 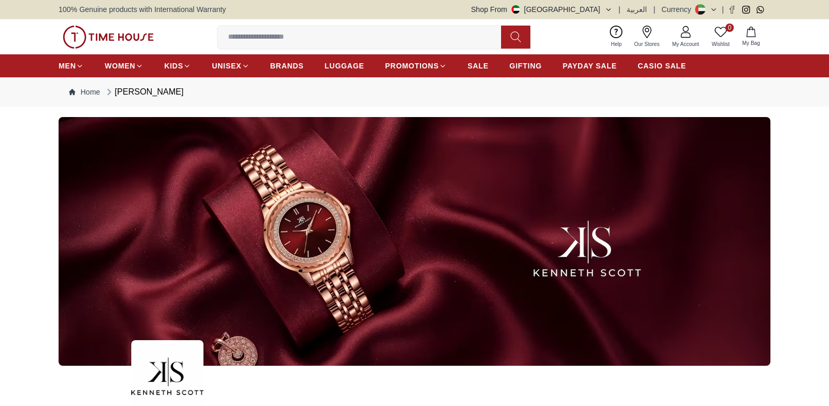 I want to click on a: BRANDS, so click(x=287, y=66).